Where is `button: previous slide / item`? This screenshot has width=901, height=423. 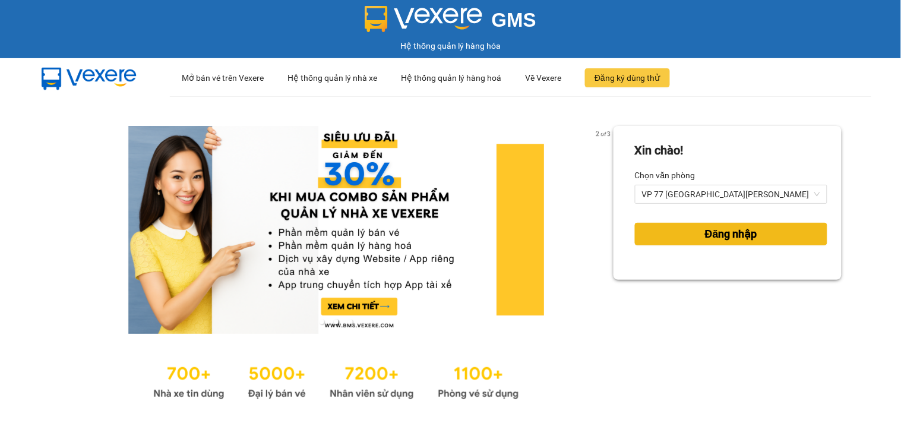 button: previous slide / item is located at coordinates (68, 230).